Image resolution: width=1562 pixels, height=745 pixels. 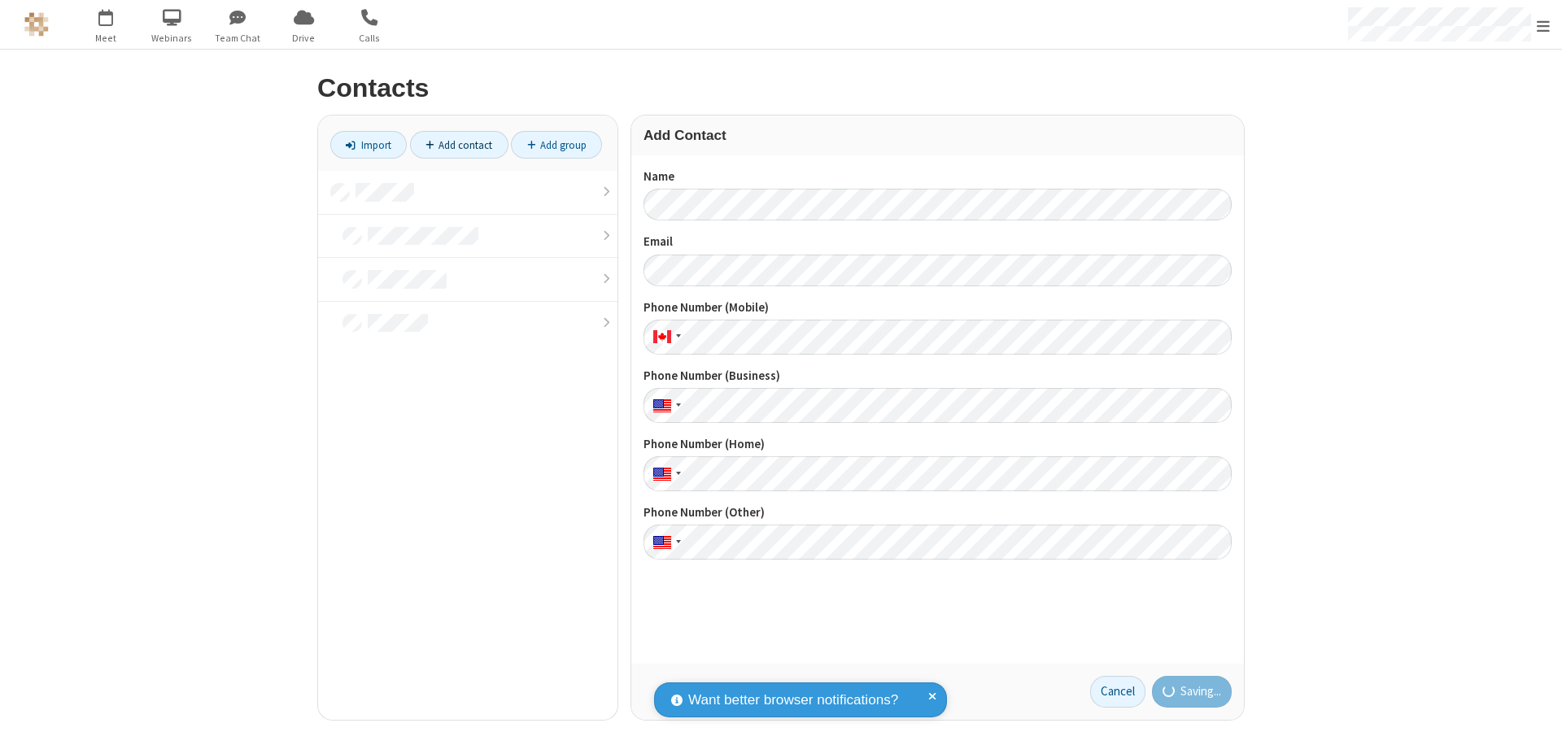 What do you see at coordinates (172, 38) in the screenshot?
I see `span: Webinars` at bounding box center [172, 38].